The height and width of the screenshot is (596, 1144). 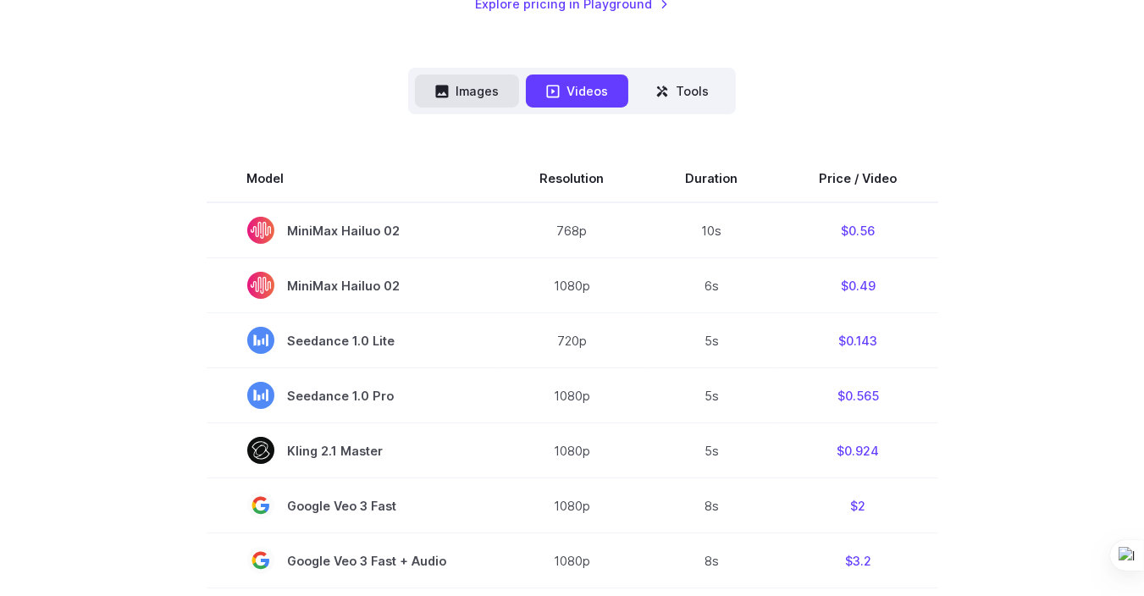 I want to click on button: Tools, so click(x=682, y=91).